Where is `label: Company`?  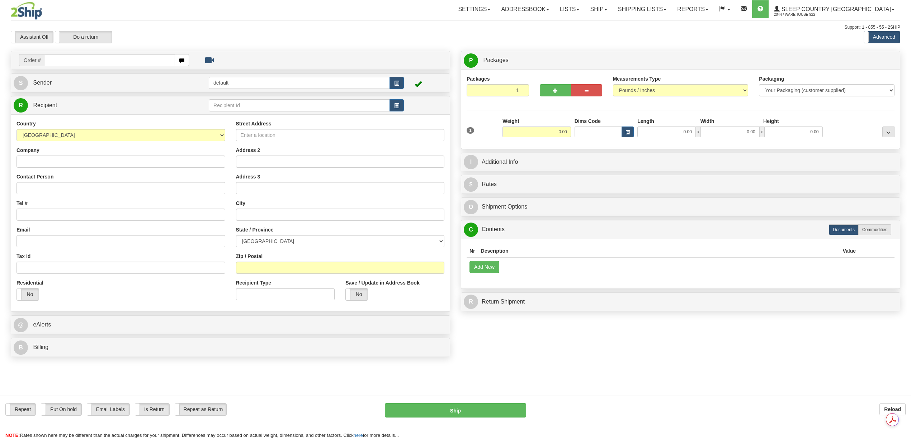 label: Company is located at coordinates (28, 150).